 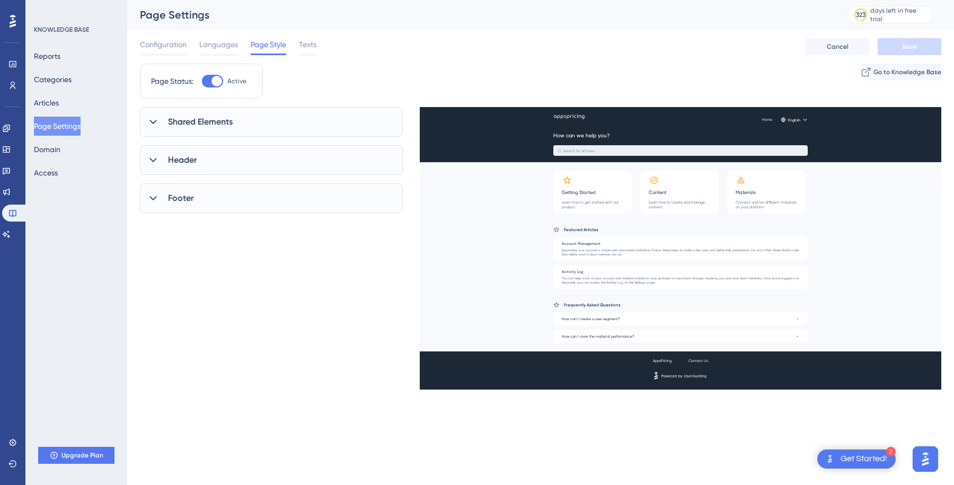 What do you see at coordinates (52, 80) in the screenshot?
I see `button: Categories` at bounding box center [52, 80].